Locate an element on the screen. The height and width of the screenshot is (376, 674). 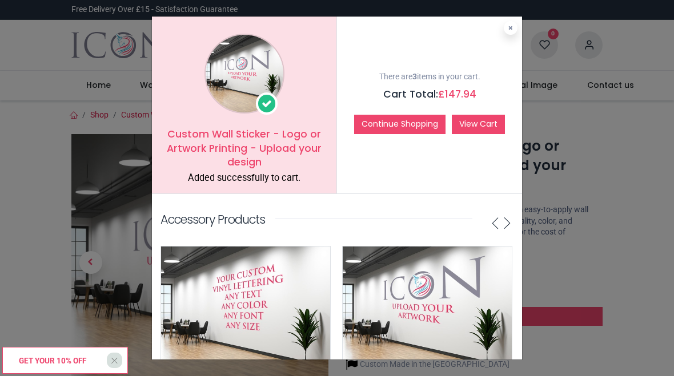
p: There are items in your cart. is located at coordinates (429, 77).